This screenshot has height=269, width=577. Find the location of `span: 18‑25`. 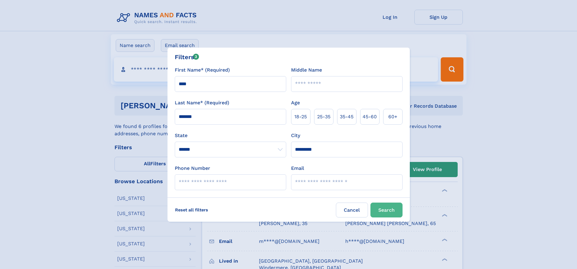

span: 18‑25 is located at coordinates (300, 117).